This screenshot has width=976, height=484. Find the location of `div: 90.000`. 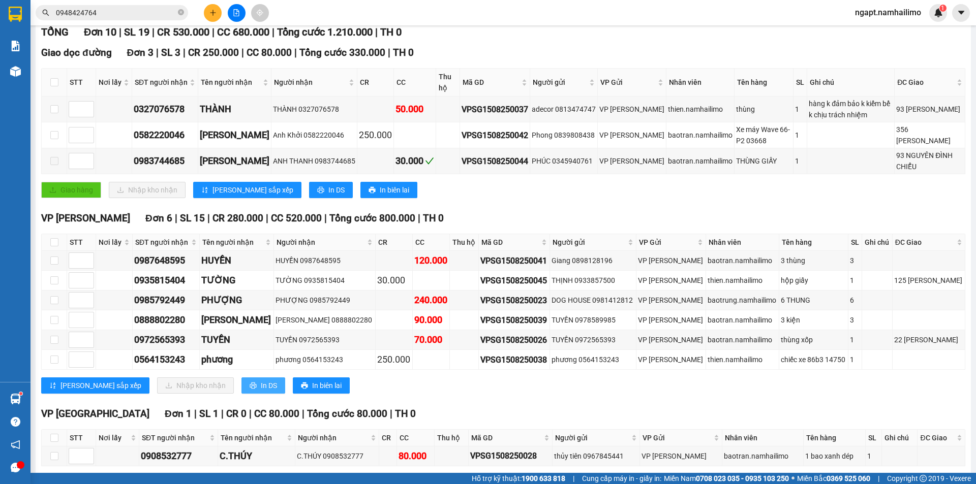

div: 90.000 is located at coordinates (431, 320).